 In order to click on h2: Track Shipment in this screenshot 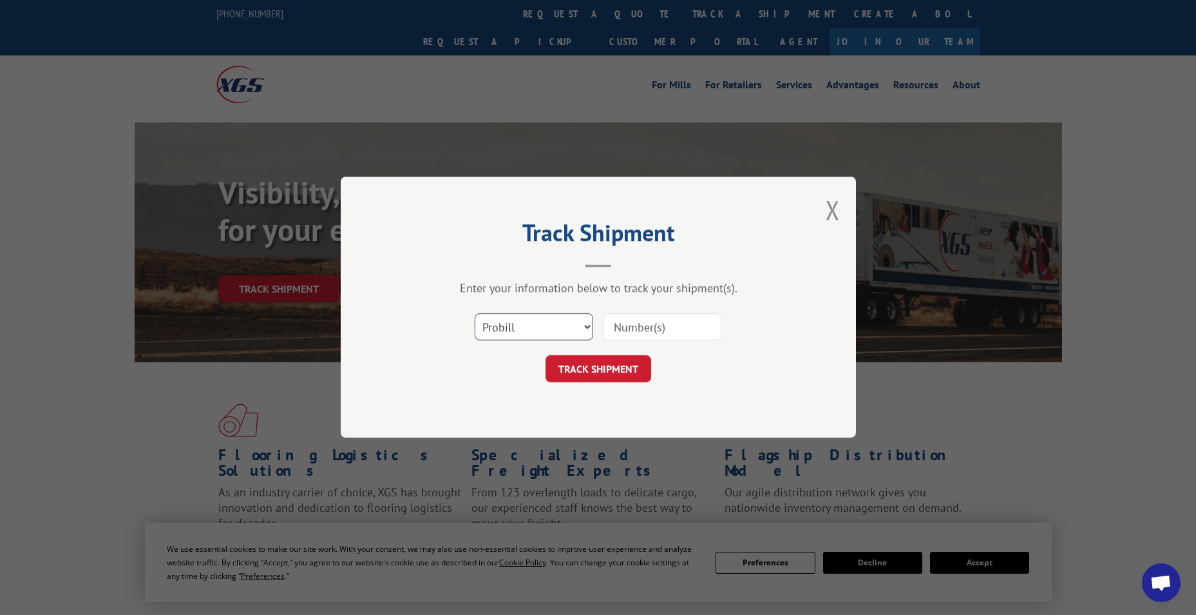, I will do `click(599, 236)`.